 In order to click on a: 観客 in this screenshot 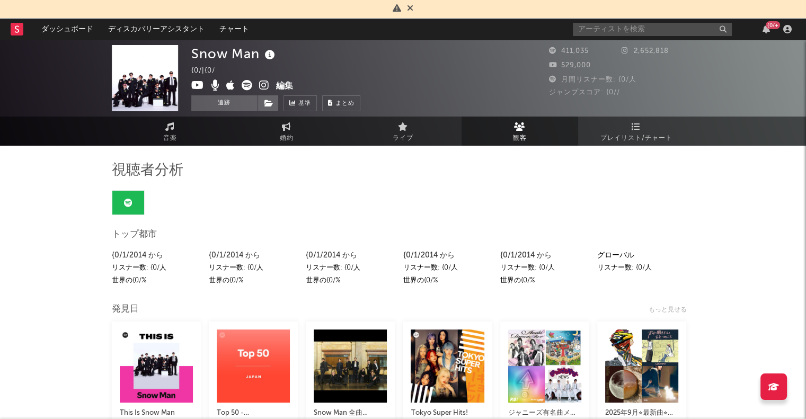, I will do `click(520, 131)`.